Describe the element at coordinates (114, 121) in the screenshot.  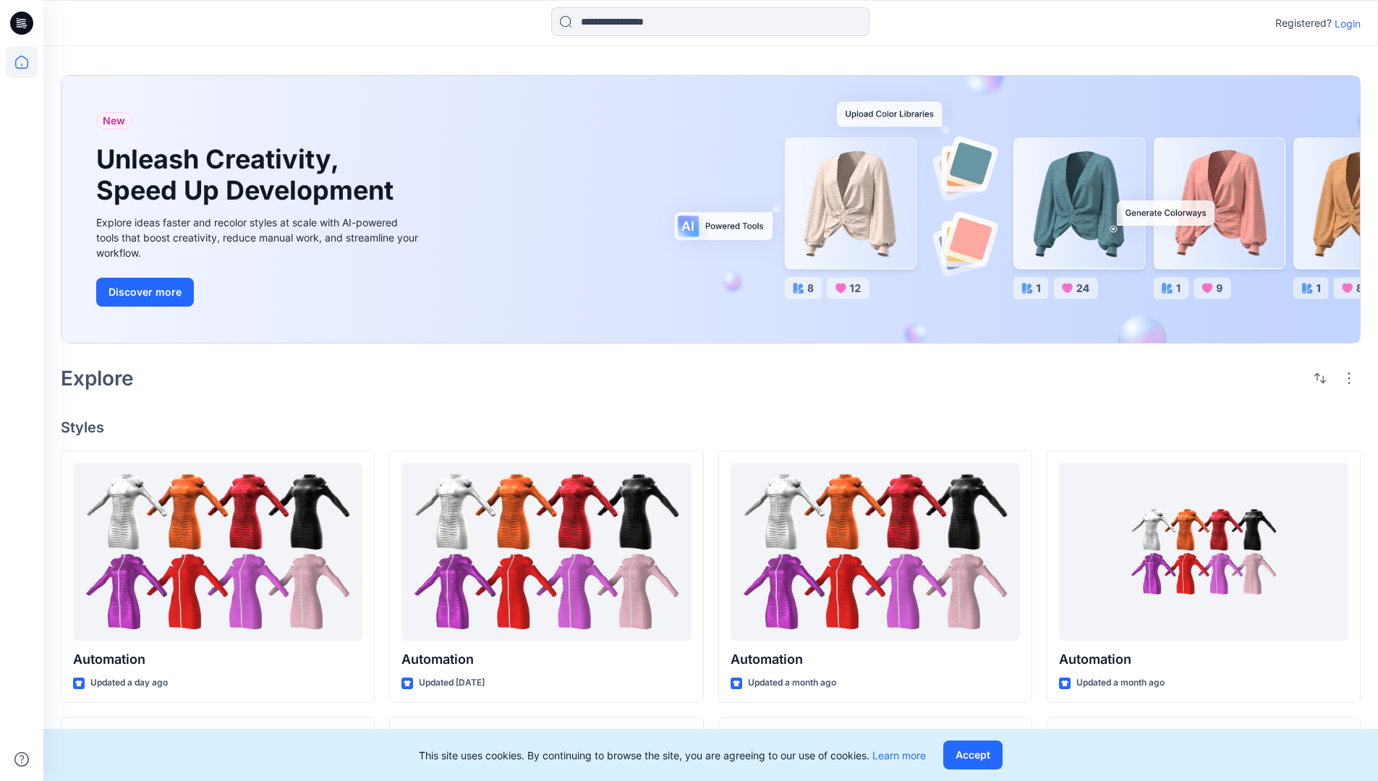
I see `span: New` at that location.